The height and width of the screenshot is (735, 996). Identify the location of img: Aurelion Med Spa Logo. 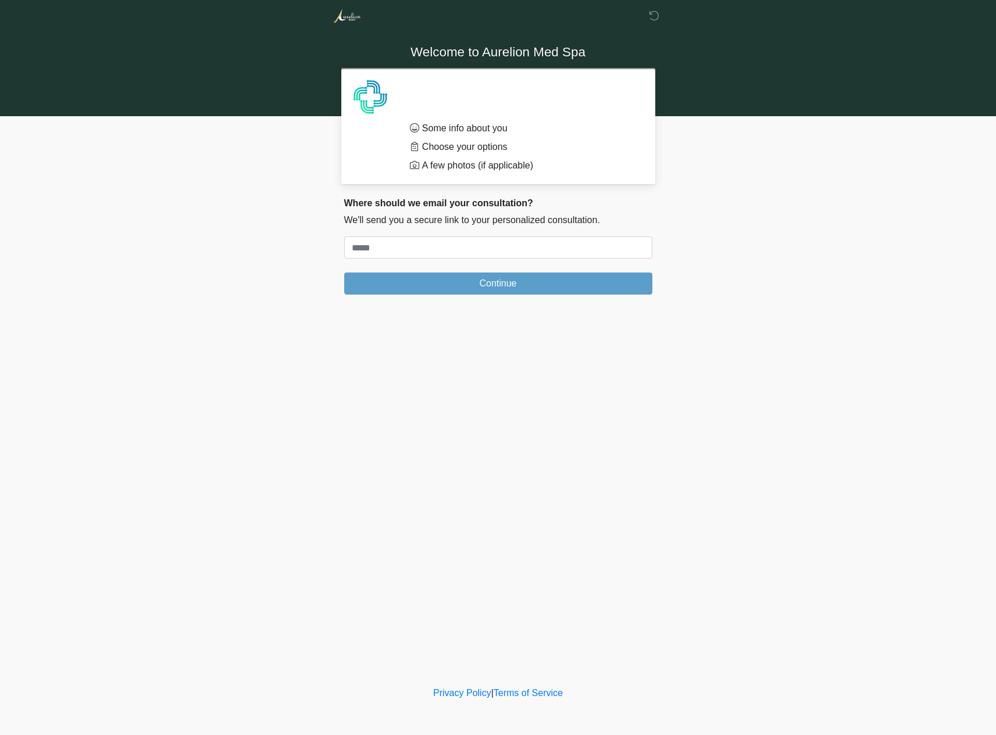
(346, 16).